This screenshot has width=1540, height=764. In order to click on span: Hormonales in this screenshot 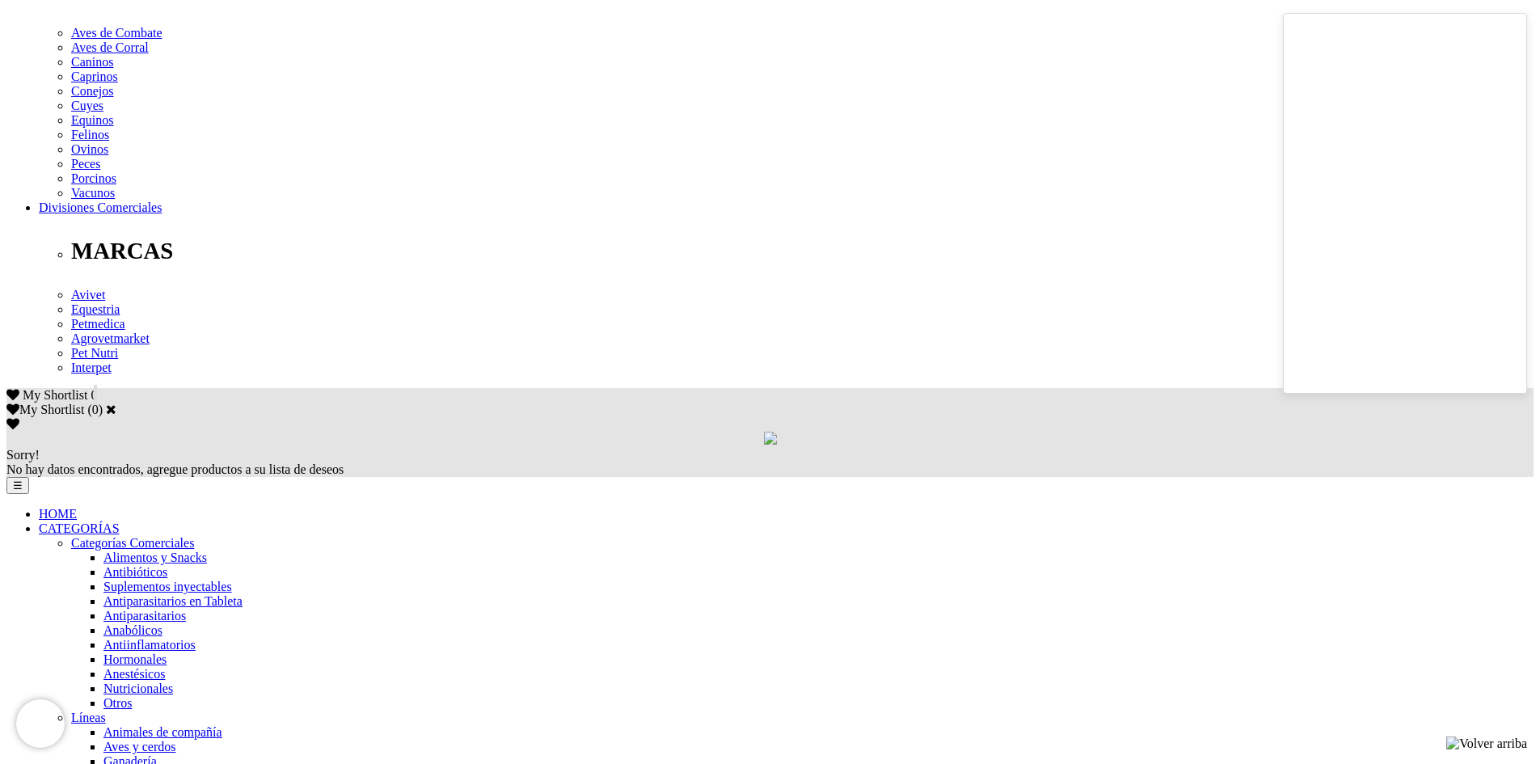, I will do `click(135, 659)`.